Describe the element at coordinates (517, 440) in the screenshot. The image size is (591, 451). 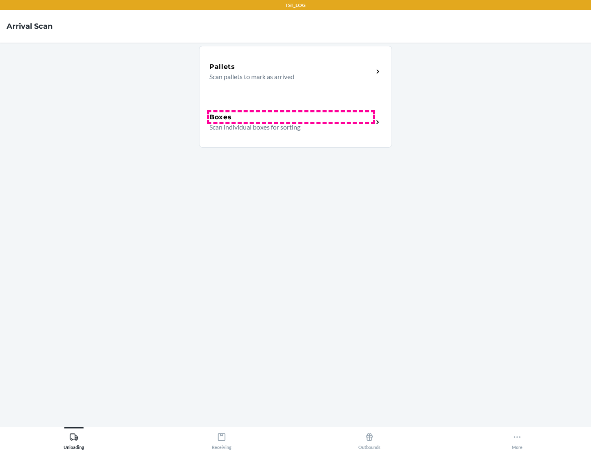
I see `div: More` at that location.